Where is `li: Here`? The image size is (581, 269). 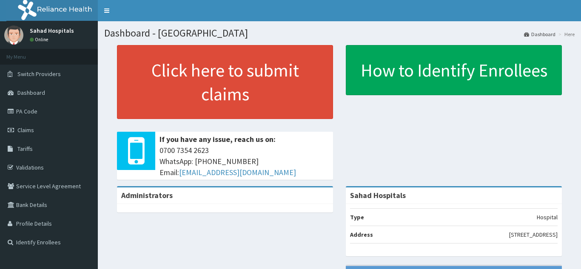 li: Here is located at coordinates (565, 34).